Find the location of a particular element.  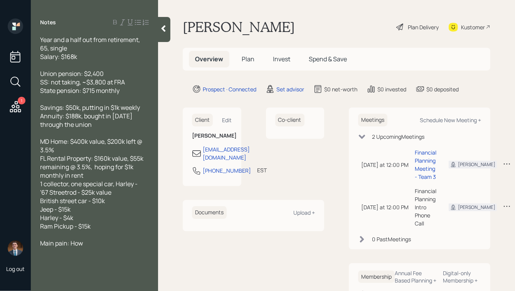

div: 1 is located at coordinates (22, 101).